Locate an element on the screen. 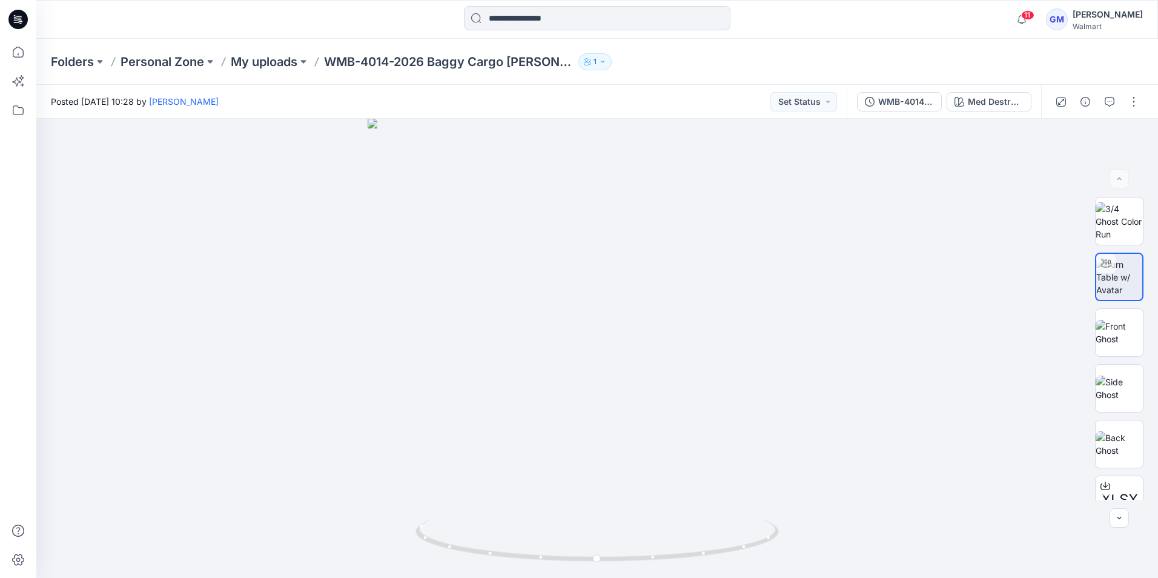  img: Side Ghost is located at coordinates (1119, 388).